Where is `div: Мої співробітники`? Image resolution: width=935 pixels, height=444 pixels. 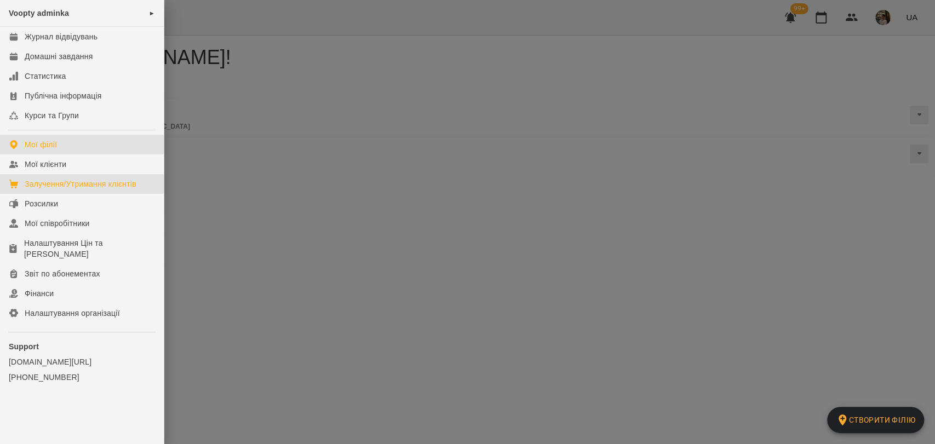
div: Мої співробітники is located at coordinates (57, 224).